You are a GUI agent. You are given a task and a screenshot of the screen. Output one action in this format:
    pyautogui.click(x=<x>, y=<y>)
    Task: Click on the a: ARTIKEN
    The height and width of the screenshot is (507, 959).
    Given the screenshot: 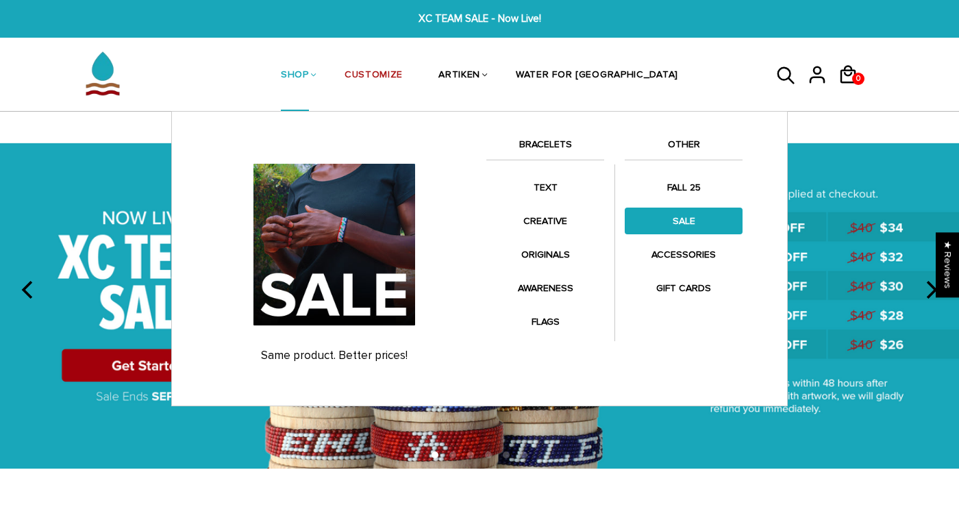 What is the action you would take?
    pyautogui.click(x=459, y=76)
    